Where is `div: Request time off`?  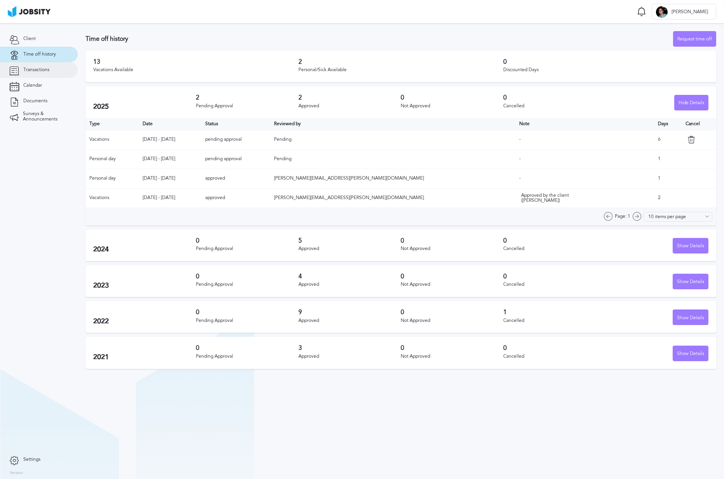 div: Request time off is located at coordinates (694, 39).